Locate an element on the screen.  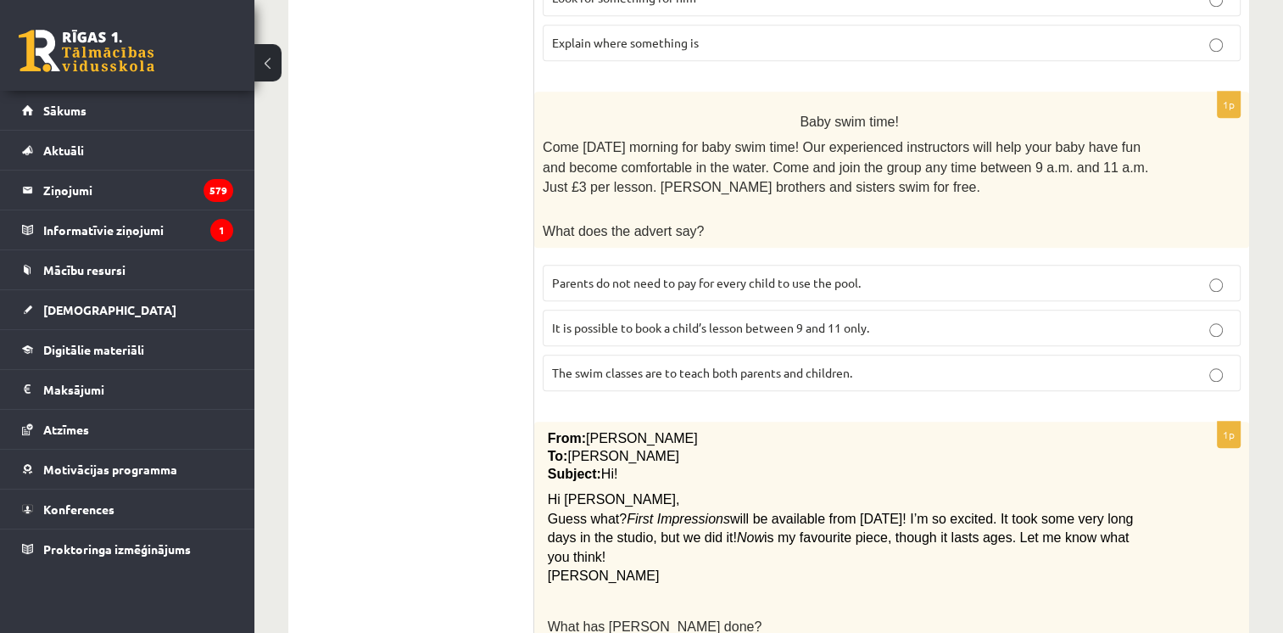
input: Explain where something is is located at coordinates (1216, 45).